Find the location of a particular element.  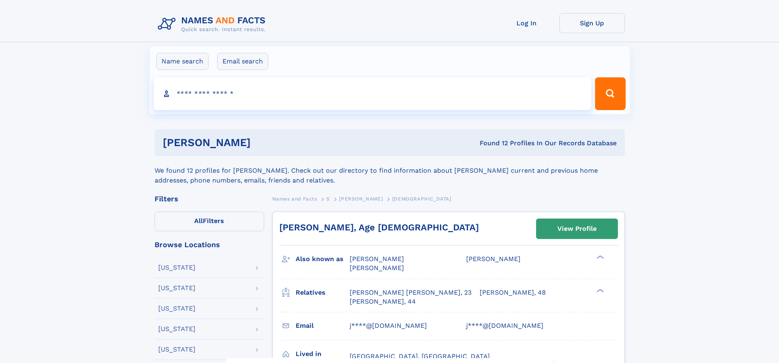

img: Logo Names and Facts is located at coordinates (214, 24).